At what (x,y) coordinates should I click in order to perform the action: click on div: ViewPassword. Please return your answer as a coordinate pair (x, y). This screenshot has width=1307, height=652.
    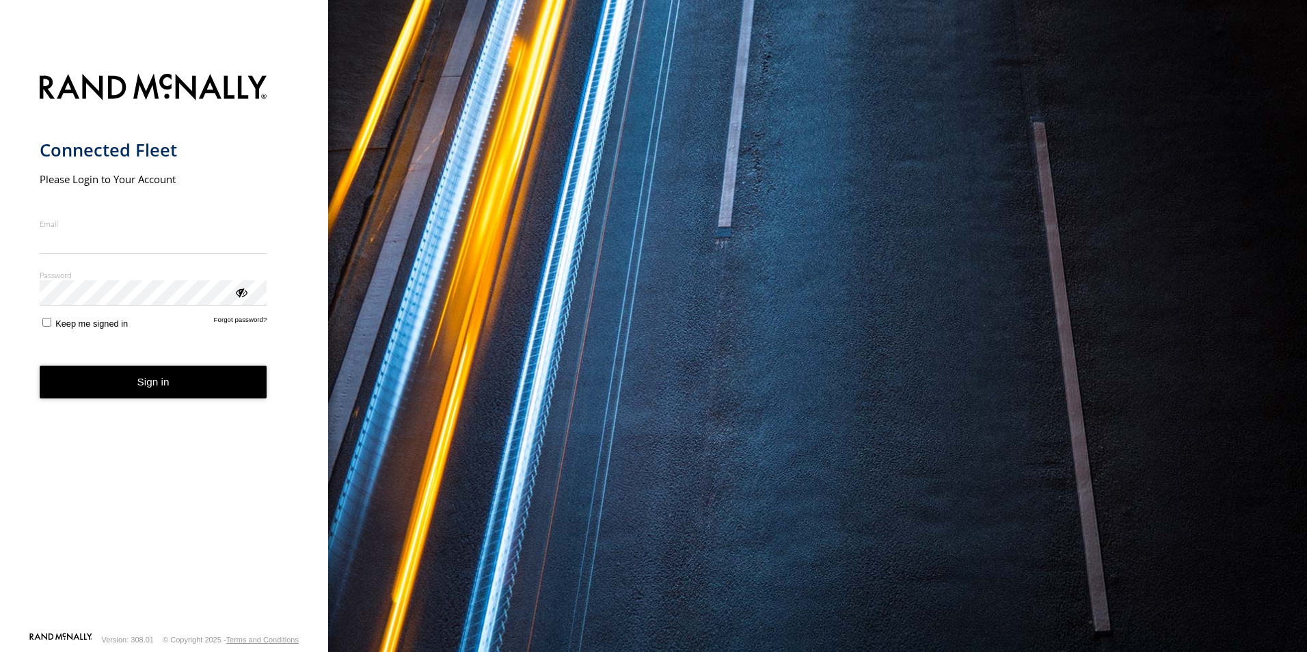
    Looking at the image, I should click on (241, 292).